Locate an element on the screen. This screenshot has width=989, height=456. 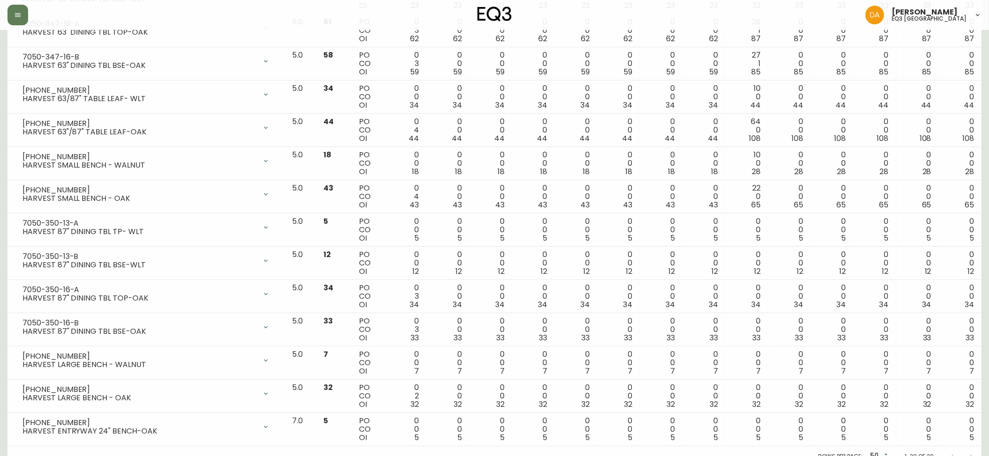
span: 65 is located at coordinates (841, 205).